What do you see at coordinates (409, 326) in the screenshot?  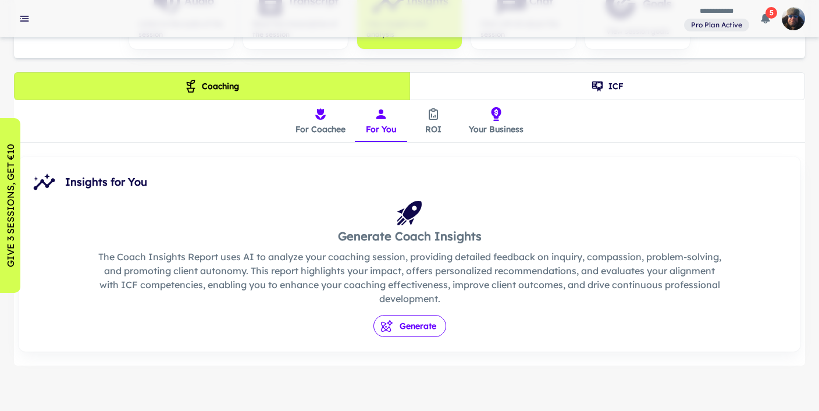 I see `button: Generate` at bounding box center [409, 326].